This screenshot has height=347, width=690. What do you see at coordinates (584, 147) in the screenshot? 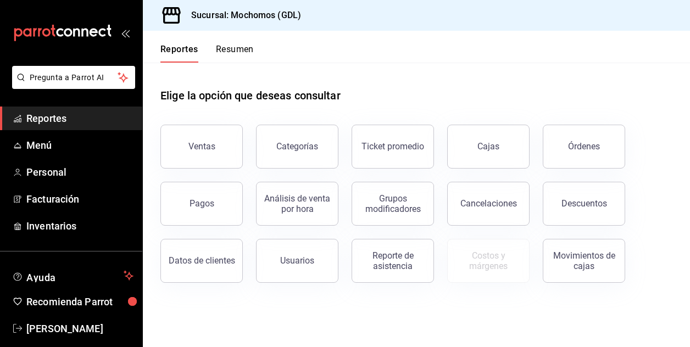
I see `button: Órdenes` at bounding box center [584, 147].